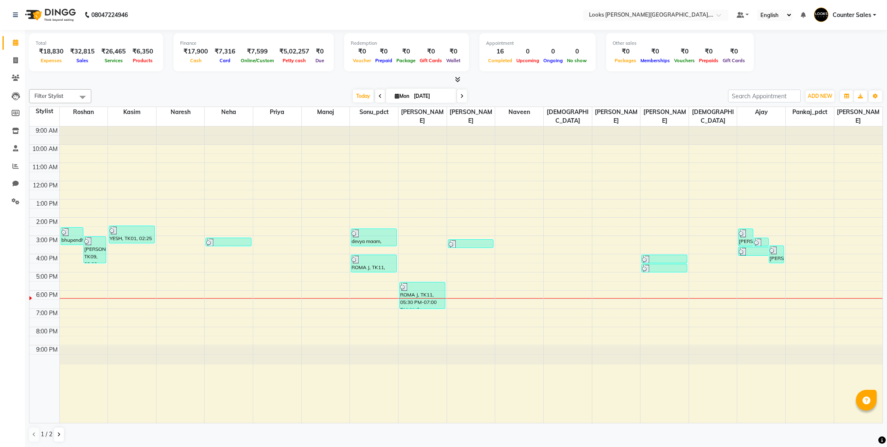 The width and height of the screenshot is (887, 447). I want to click on span: Package, so click(406, 61).